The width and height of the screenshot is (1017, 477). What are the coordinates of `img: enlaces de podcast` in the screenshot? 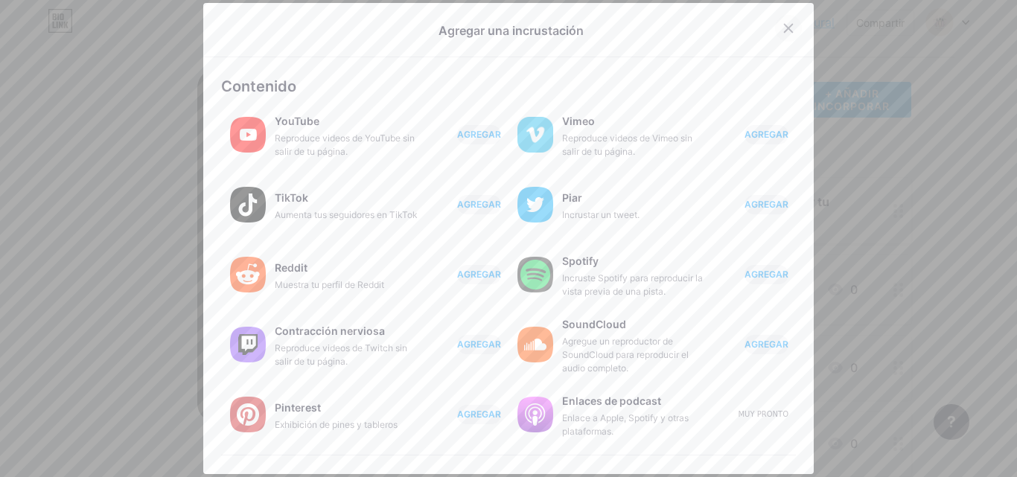 It's located at (535, 415).